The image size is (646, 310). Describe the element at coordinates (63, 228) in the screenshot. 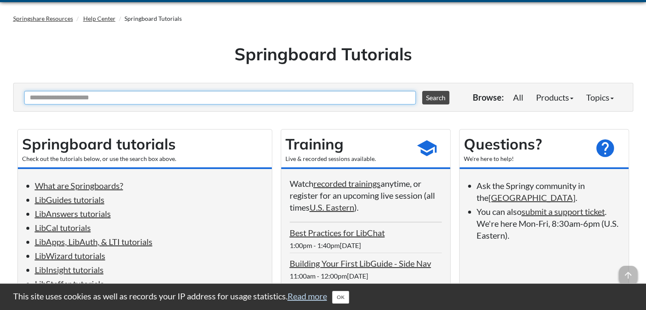

I see `a: LibCal tutorials` at that location.